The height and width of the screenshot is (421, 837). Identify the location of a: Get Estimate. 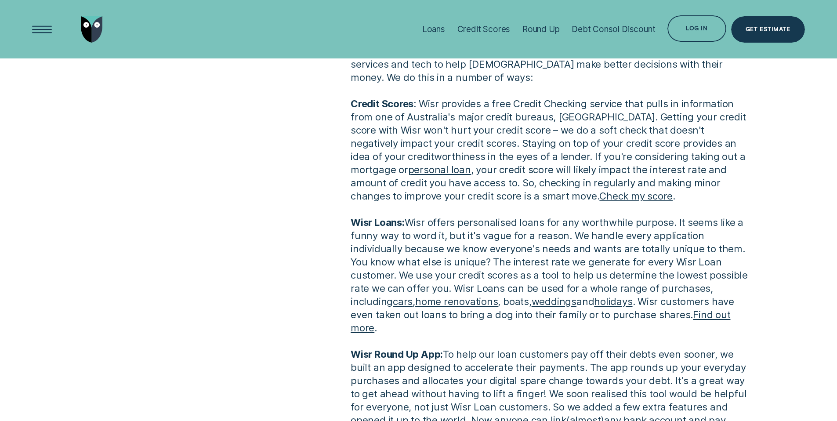
(768, 29).